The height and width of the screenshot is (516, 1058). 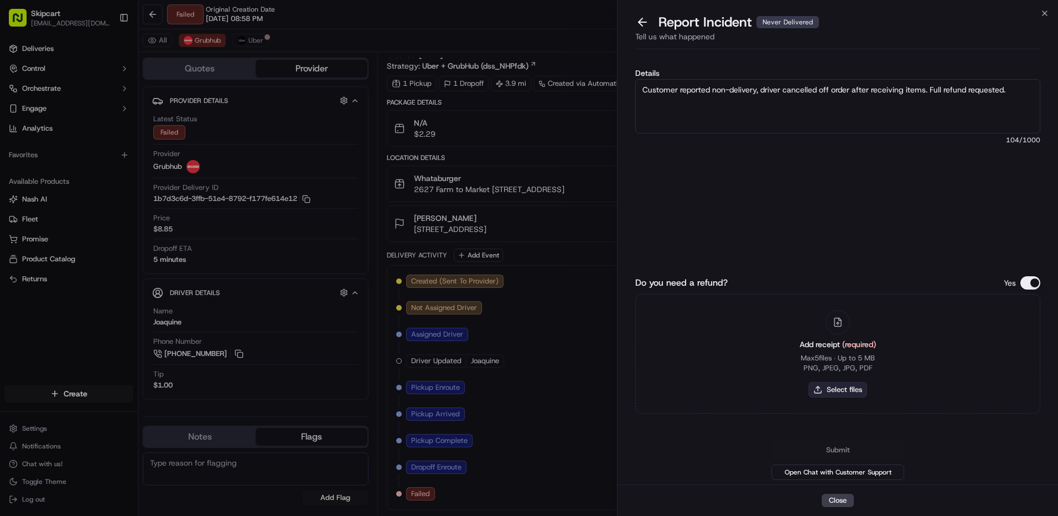 I want to click on button: Select files, so click(x=837, y=389).